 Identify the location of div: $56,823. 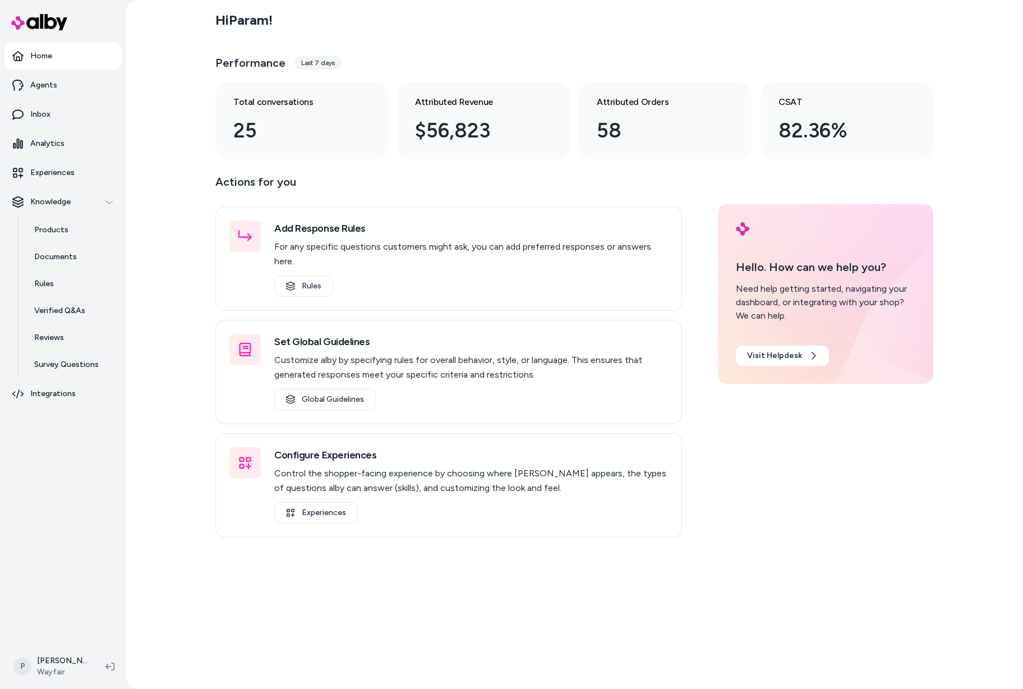
(475, 131).